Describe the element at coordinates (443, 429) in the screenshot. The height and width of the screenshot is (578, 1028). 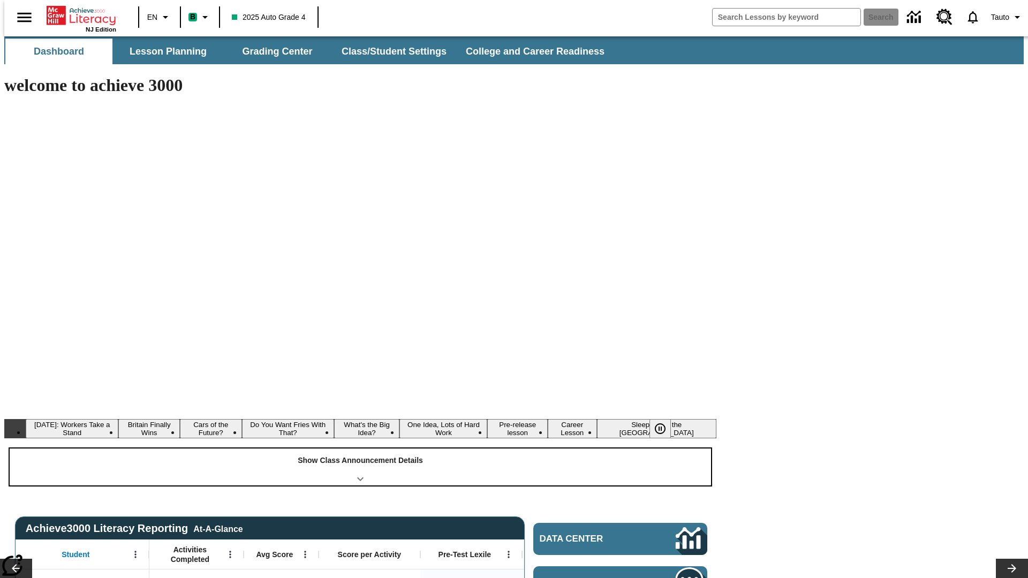
I see `button: Slide 6 One Idea, Lots of Hard Work` at that location.